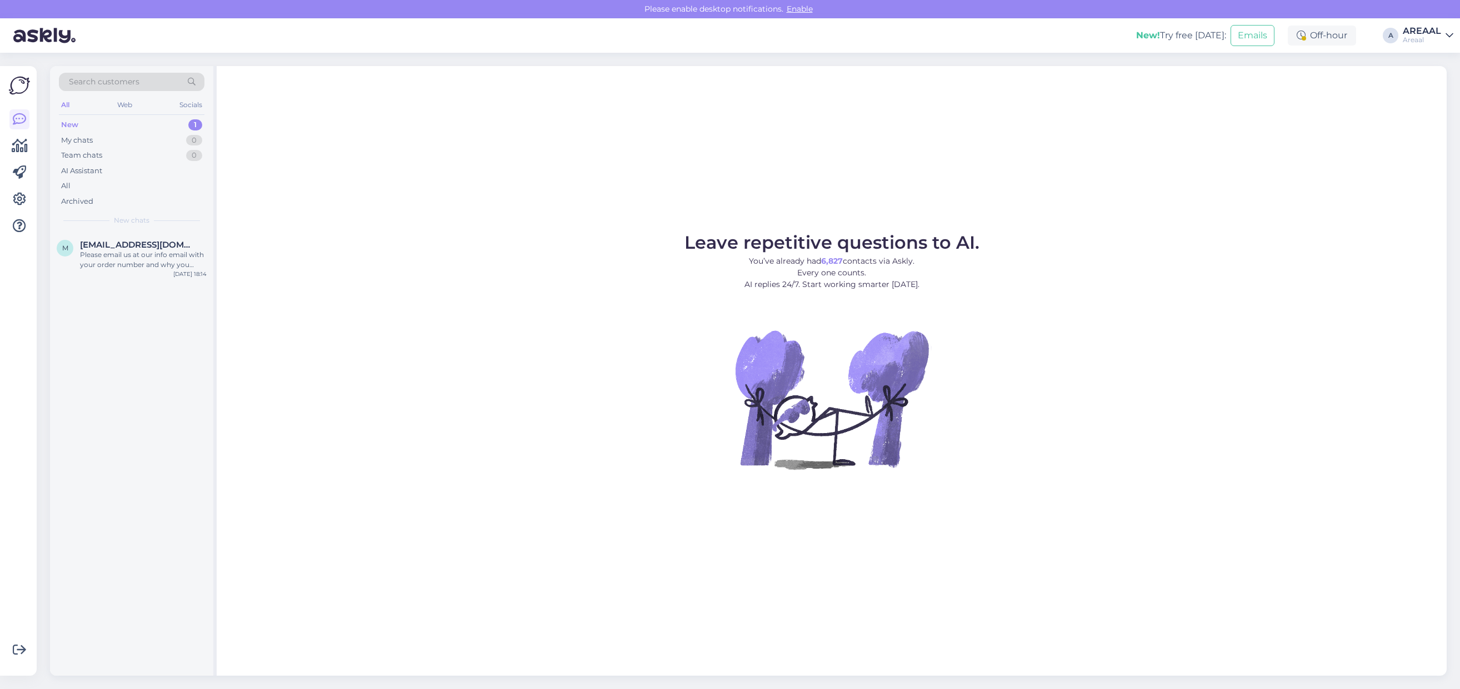  Describe the element at coordinates (832, 261) in the screenshot. I see `b: 6,827` at that location.